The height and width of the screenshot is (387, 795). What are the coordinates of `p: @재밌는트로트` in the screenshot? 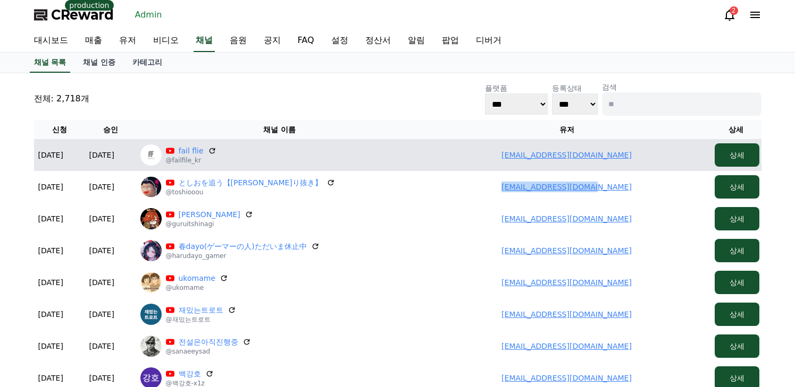 It's located at (201, 320).